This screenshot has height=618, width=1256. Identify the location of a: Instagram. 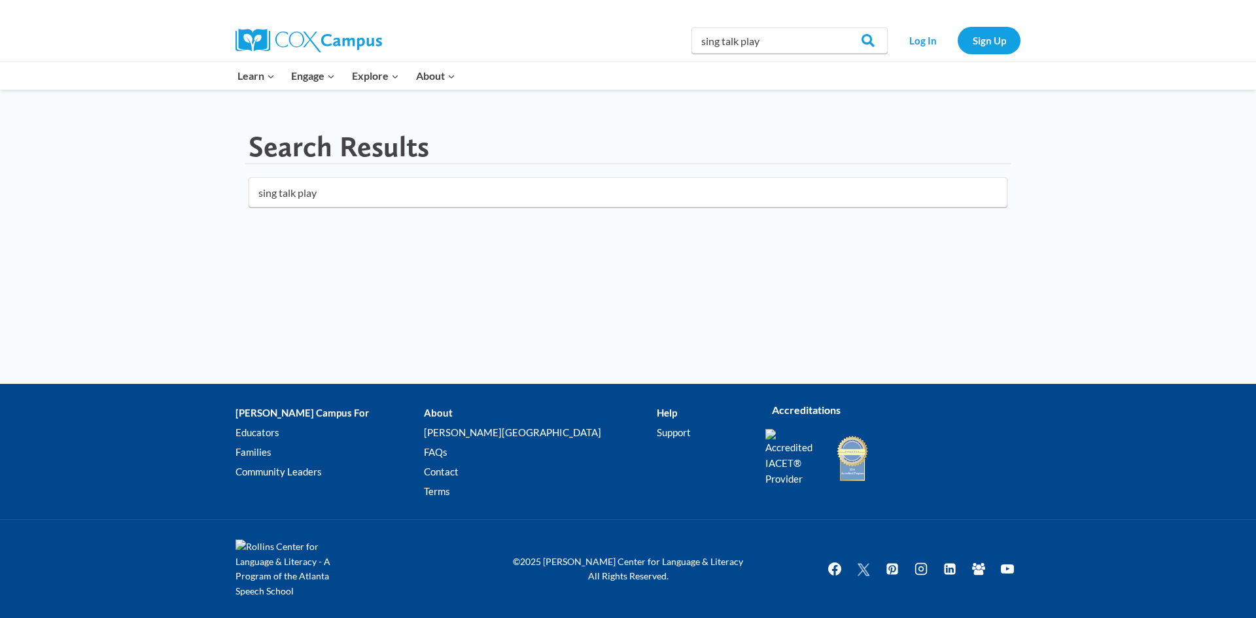
(921, 569).